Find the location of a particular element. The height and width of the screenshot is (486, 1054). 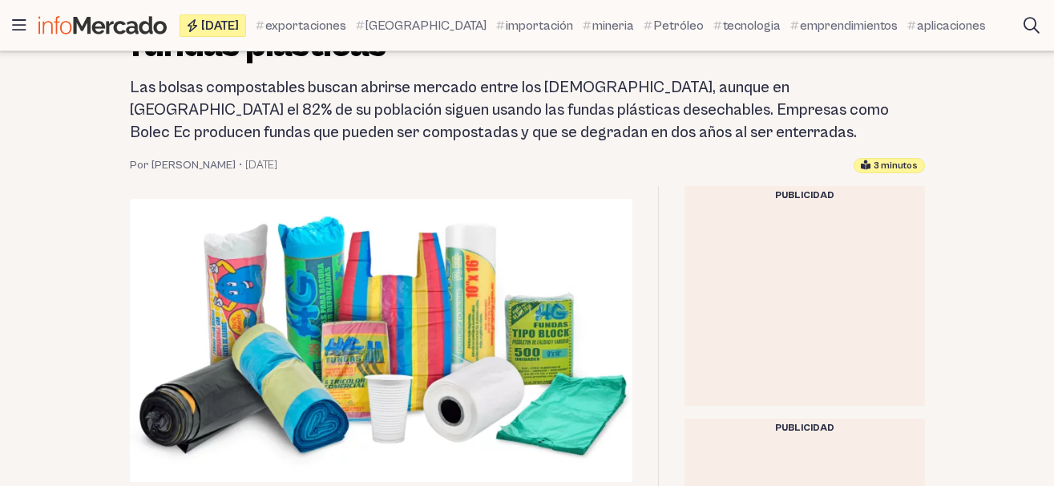

span: tecnologia is located at coordinates (752, 26).